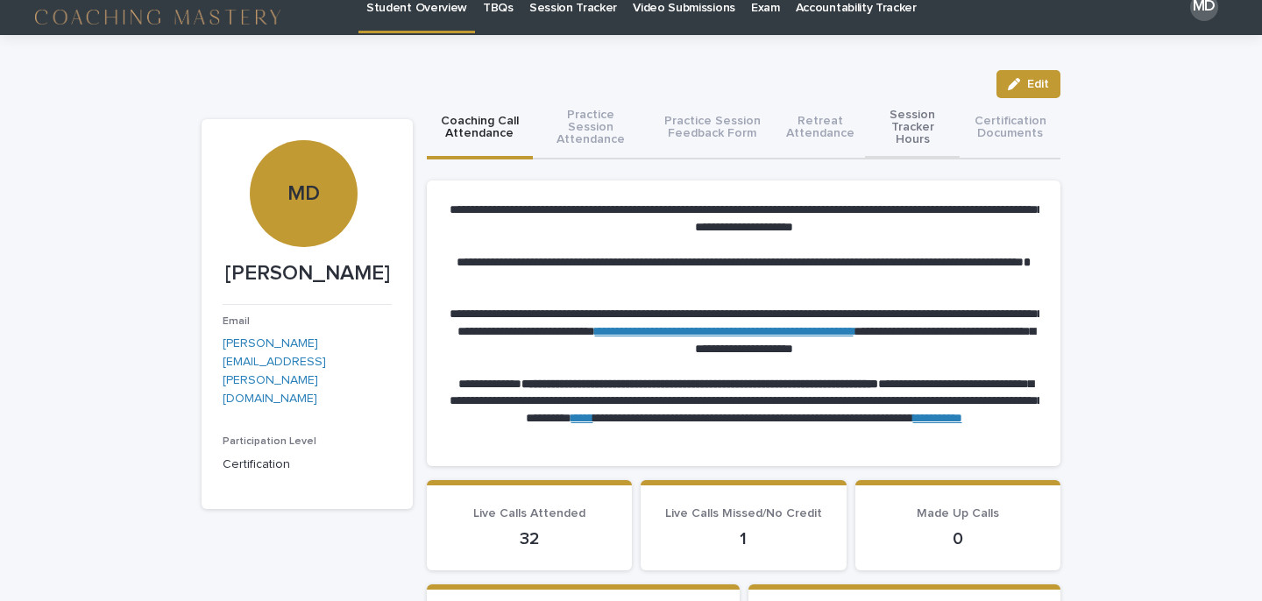 This screenshot has width=1262, height=601. What do you see at coordinates (1028, 84) in the screenshot?
I see `button: Edit` at bounding box center [1028, 84].